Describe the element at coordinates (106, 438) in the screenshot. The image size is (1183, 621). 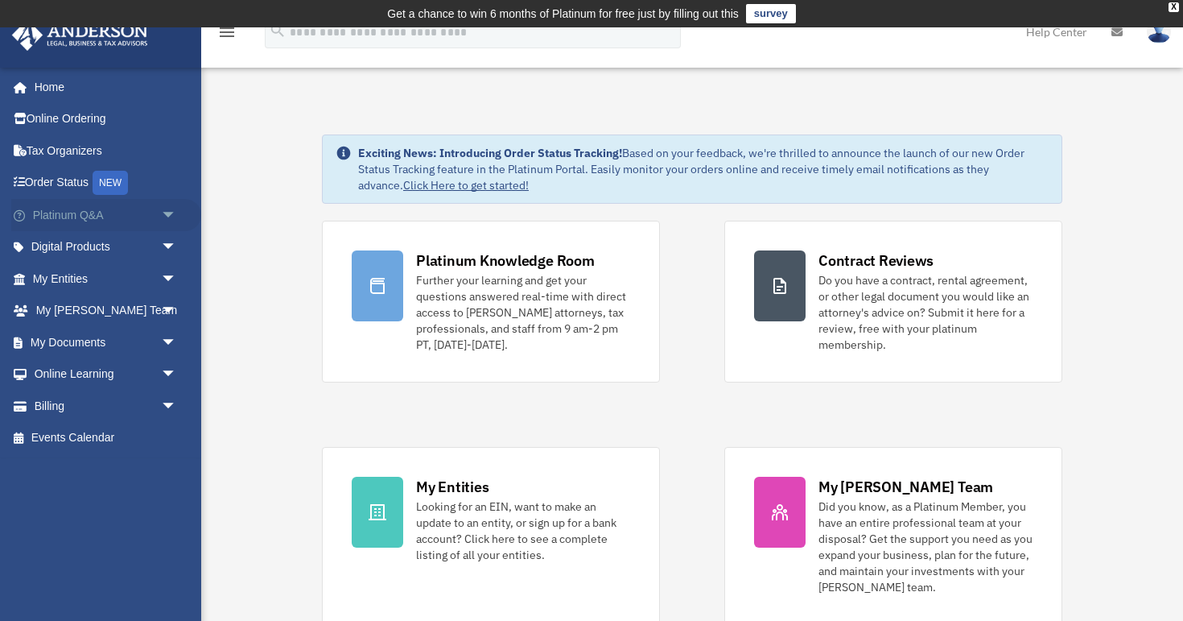
I see `a: Events Calendar` at that location.